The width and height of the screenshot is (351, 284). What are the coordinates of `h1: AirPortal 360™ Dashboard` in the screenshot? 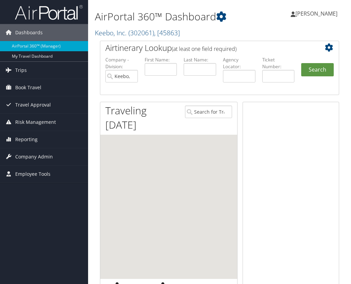 It's located at (178, 17).